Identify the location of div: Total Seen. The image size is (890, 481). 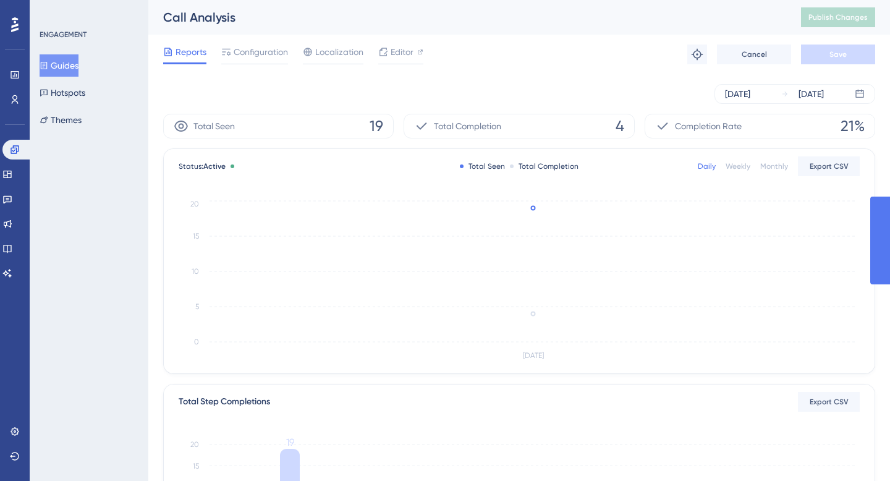
(482, 166).